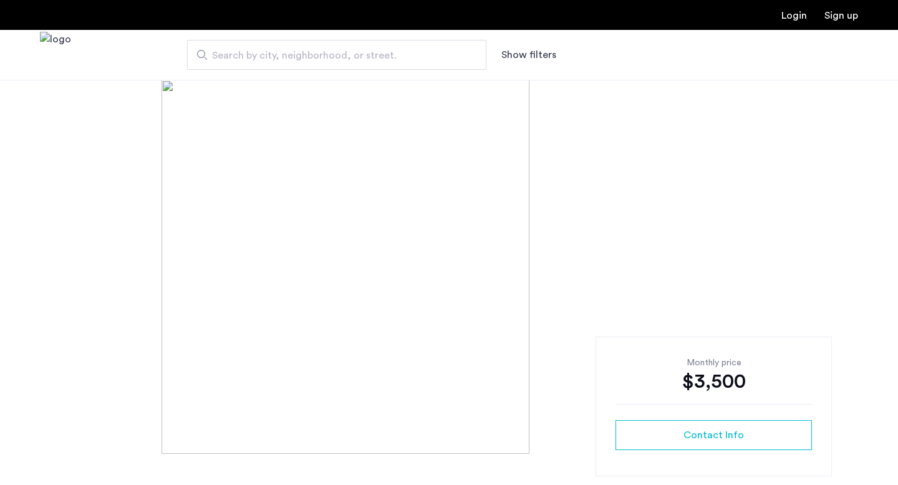  Describe the element at coordinates (337, 55) in the screenshot. I see `input: Apartment Search` at that location.